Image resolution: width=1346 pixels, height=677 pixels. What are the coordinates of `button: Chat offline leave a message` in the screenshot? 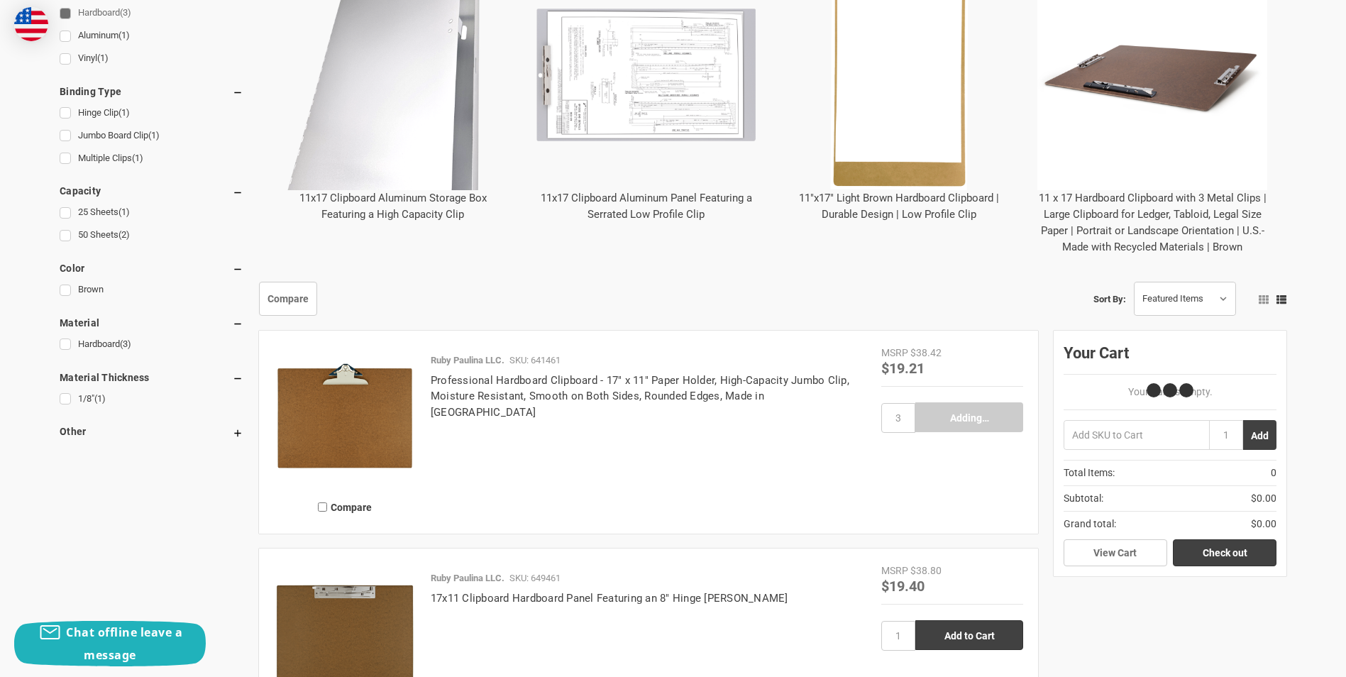 It's located at (110, 643).